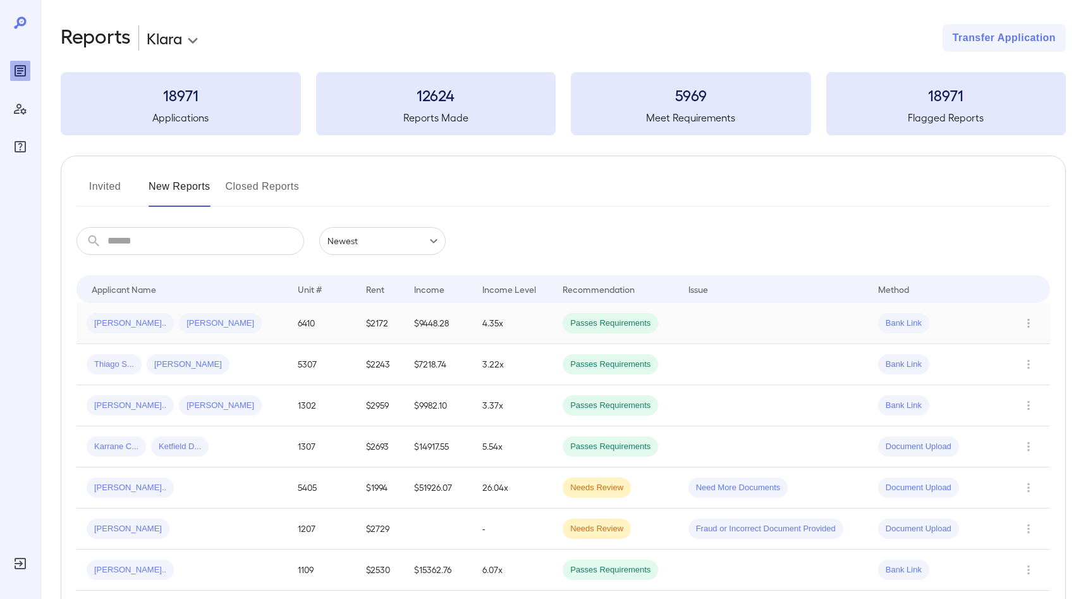  Describe the element at coordinates (509, 289) in the screenshot. I see `div: Income Level` at that location.